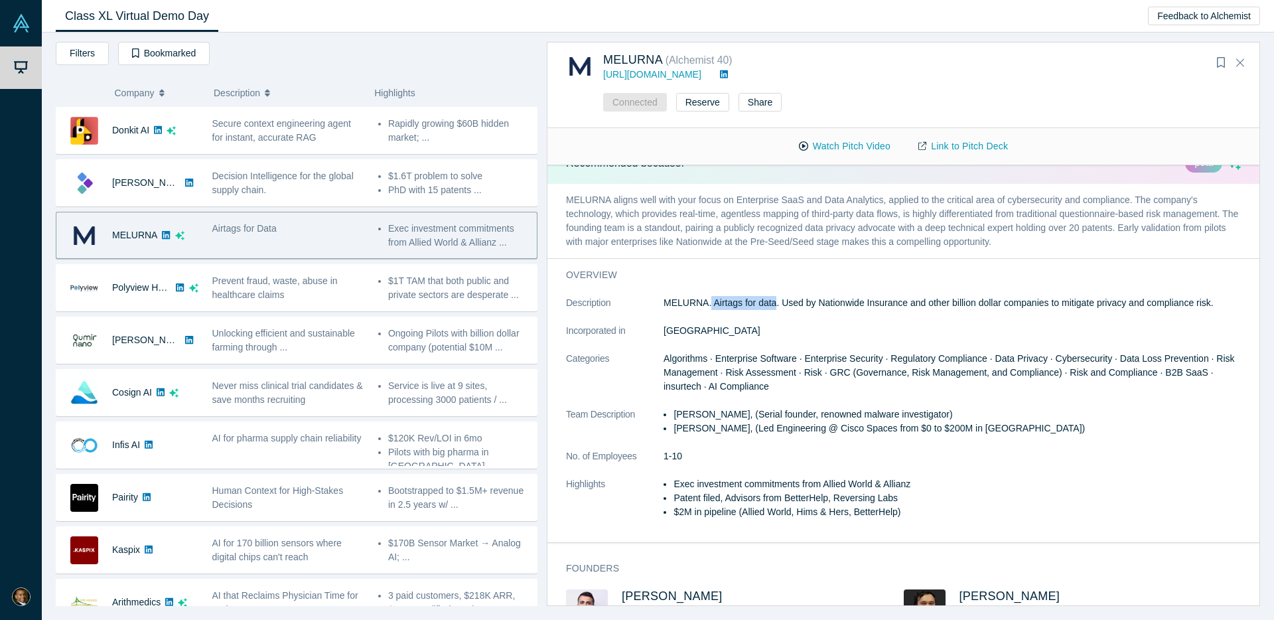  I want to click on button: Connected, so click(635, 102).